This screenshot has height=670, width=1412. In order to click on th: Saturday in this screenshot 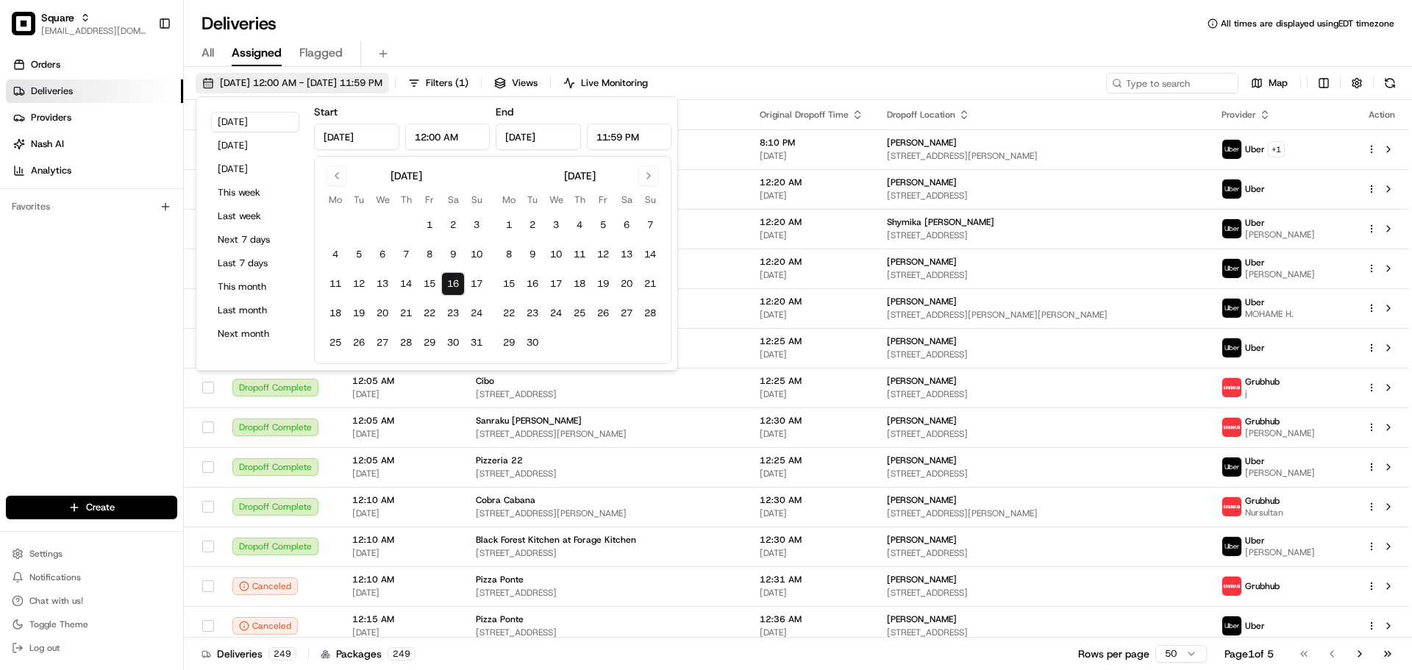, I will do `click(453, 199)`.